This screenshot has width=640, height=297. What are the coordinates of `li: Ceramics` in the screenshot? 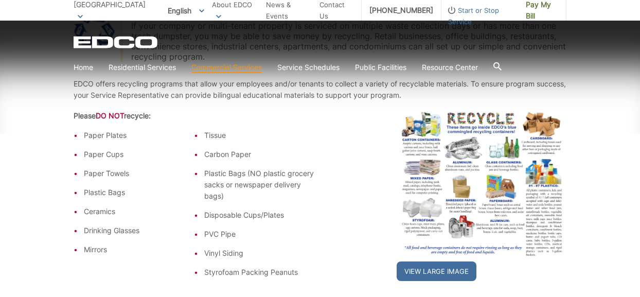 It's located at (139, 212).